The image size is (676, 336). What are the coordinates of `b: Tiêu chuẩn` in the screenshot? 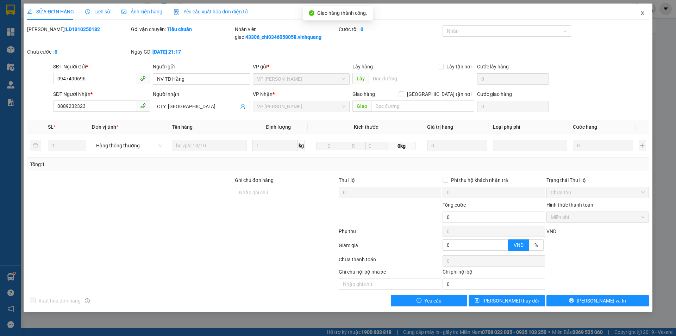 It's located at (179, 29).